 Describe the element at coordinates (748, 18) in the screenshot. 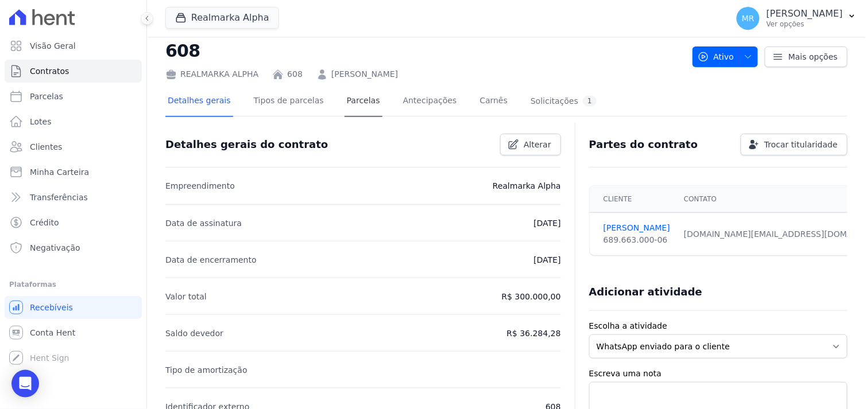

I see `span: MR` at that location.